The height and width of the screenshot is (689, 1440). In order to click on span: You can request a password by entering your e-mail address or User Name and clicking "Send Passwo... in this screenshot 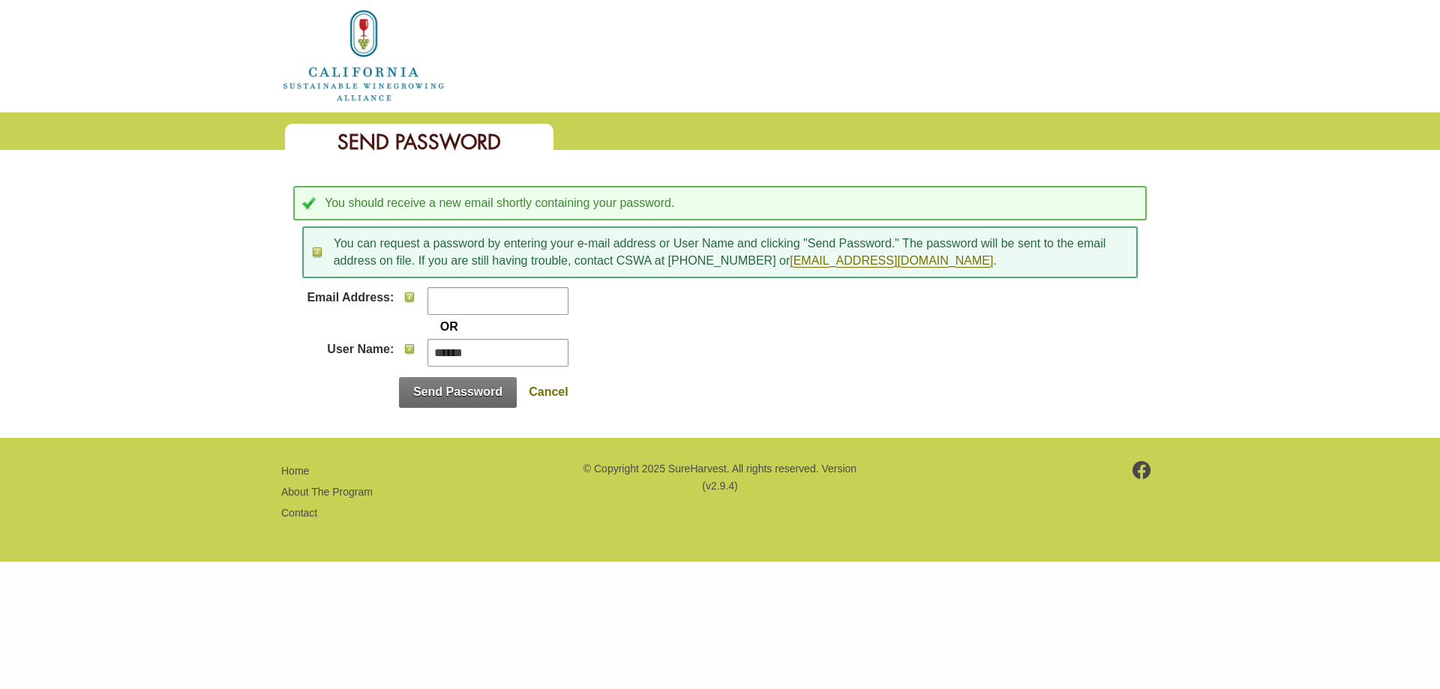, I will do `click(720, 252)`.